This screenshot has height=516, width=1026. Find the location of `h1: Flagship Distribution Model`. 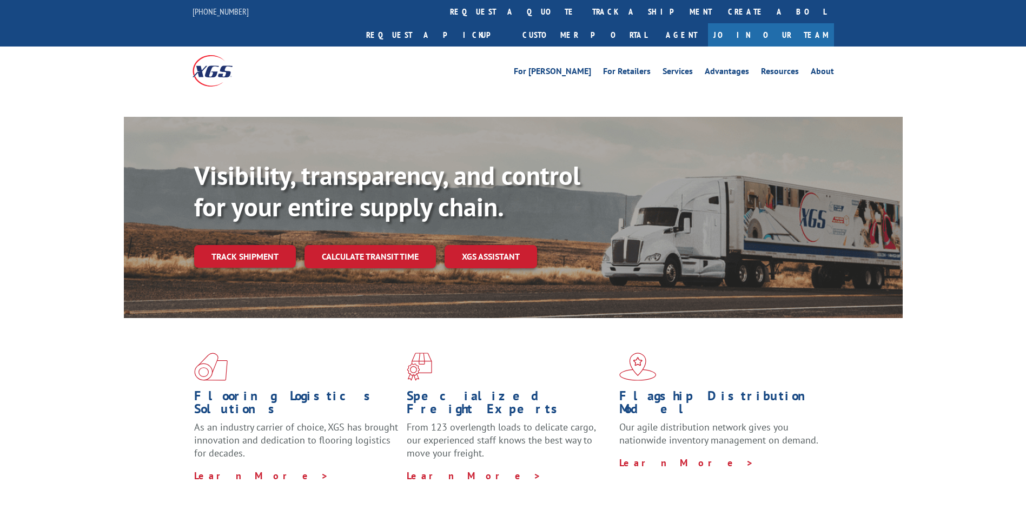

h1: Flagship Distribution Model is located at coordinates (721, 405).